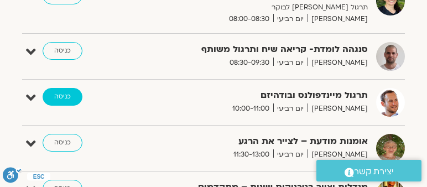 The width and height of the screenshot is (427, 187). Describe the element at coordinates (374, 172) in the screenshot. I see `span: יצירת קשר` at that location.